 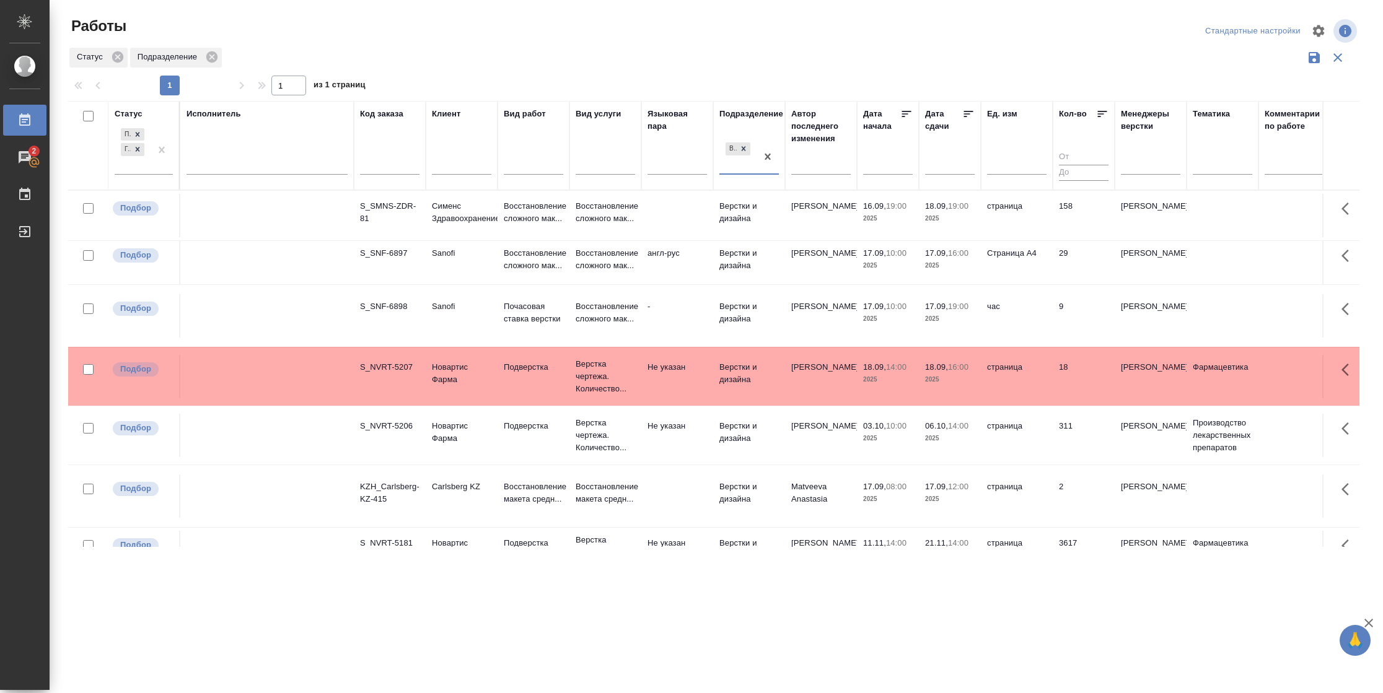 What do you see at coordinates (214, 114) in the screenshot?
I see `div: Исполнитель` at bounding box center [214, 114].